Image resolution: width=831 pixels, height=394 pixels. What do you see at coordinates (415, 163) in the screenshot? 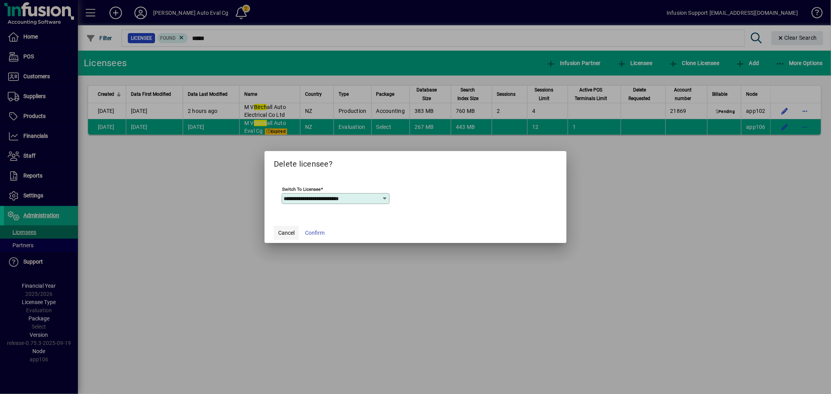
I see `h2: Delete licensee?` at bounding box center [415, 163].